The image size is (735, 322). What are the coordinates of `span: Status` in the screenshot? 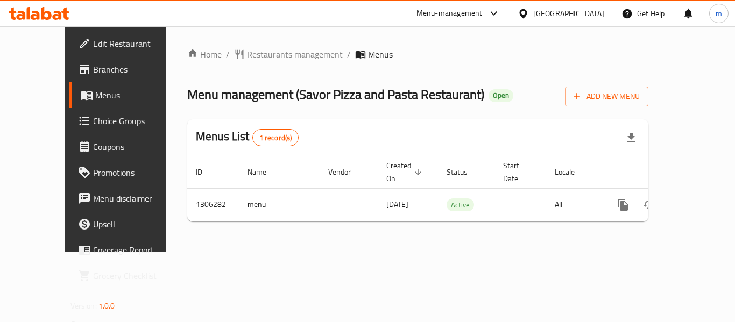 It's located at (464, 172).